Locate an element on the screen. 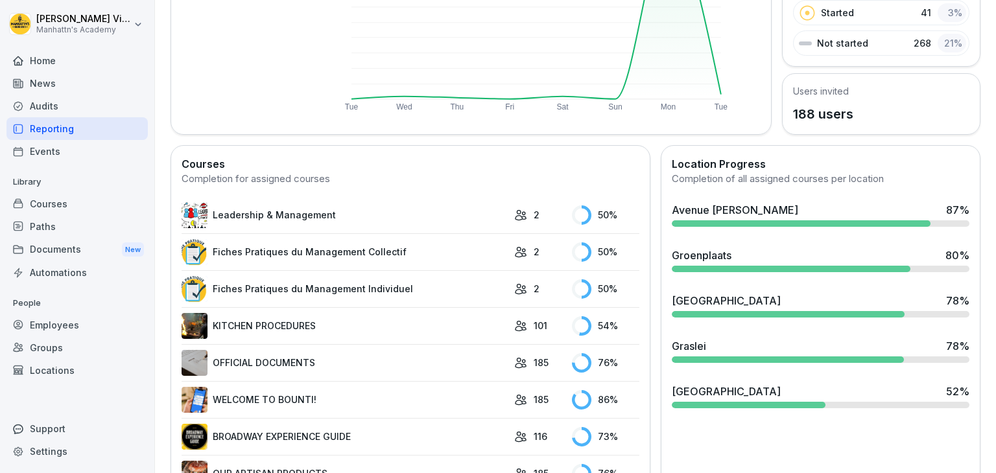  text: Fri is located at coordinates (510, 107).